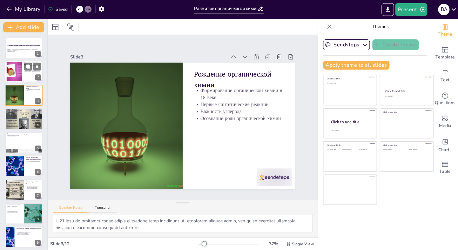 The image size is (458, 250). Describe the element at coordinates (274, 244) in the screenshot. I see `div: 37 %` at that location.